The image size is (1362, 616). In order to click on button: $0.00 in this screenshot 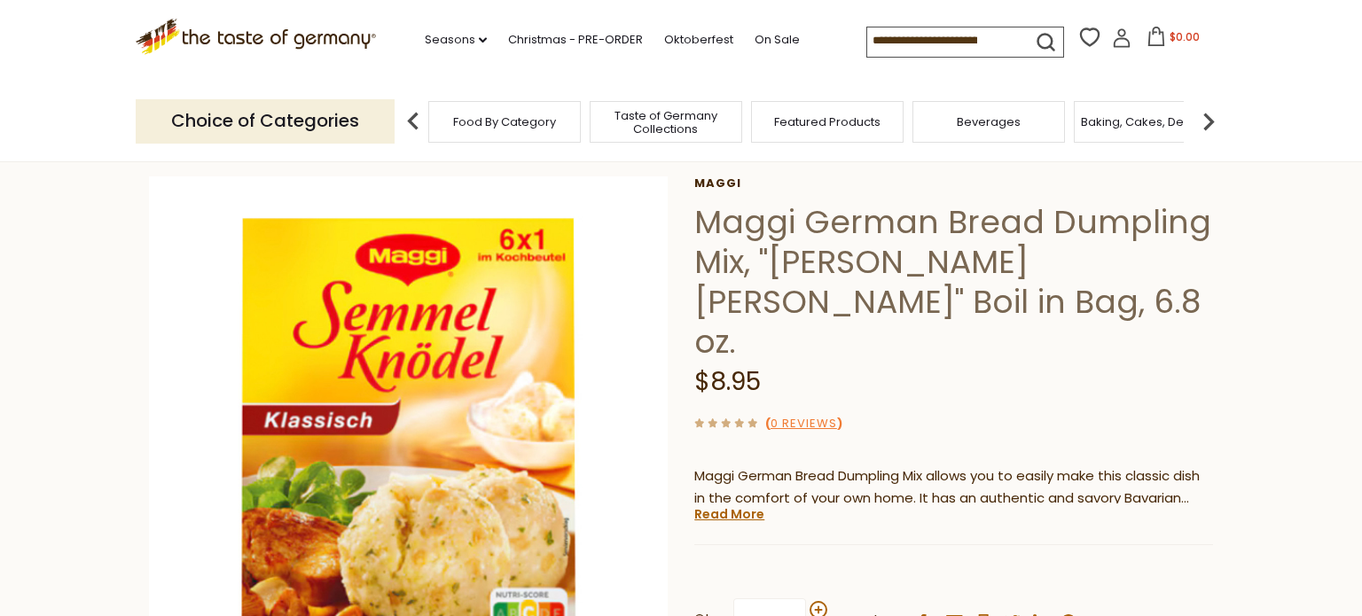, I will do `click(1172, 40)`.